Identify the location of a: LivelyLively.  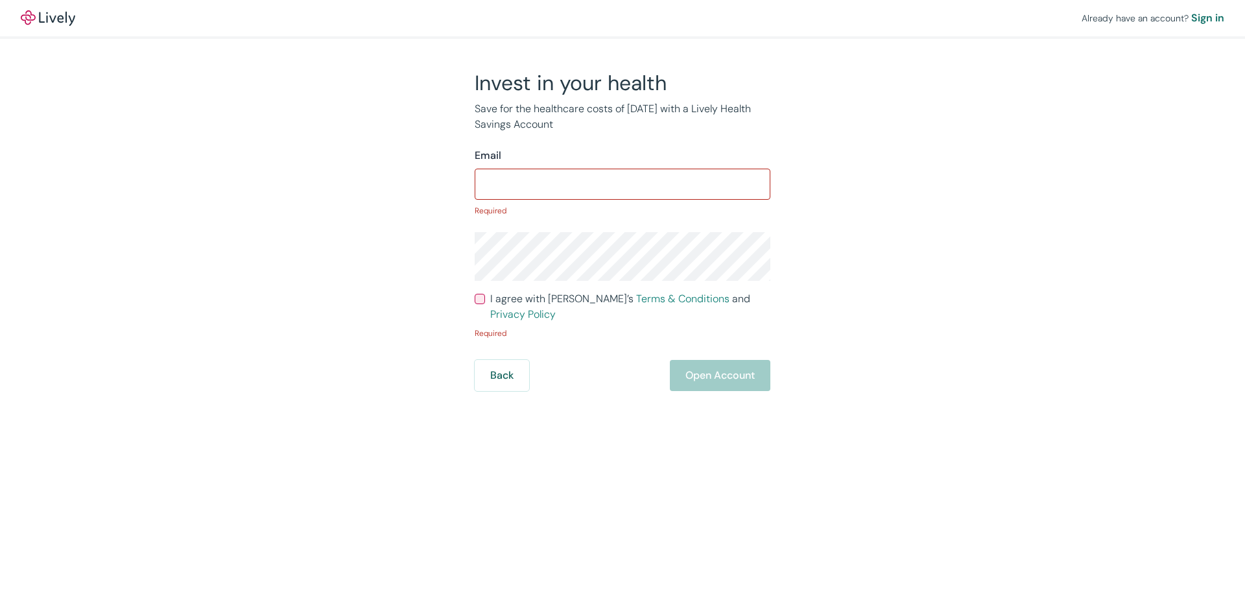
(48, 18).